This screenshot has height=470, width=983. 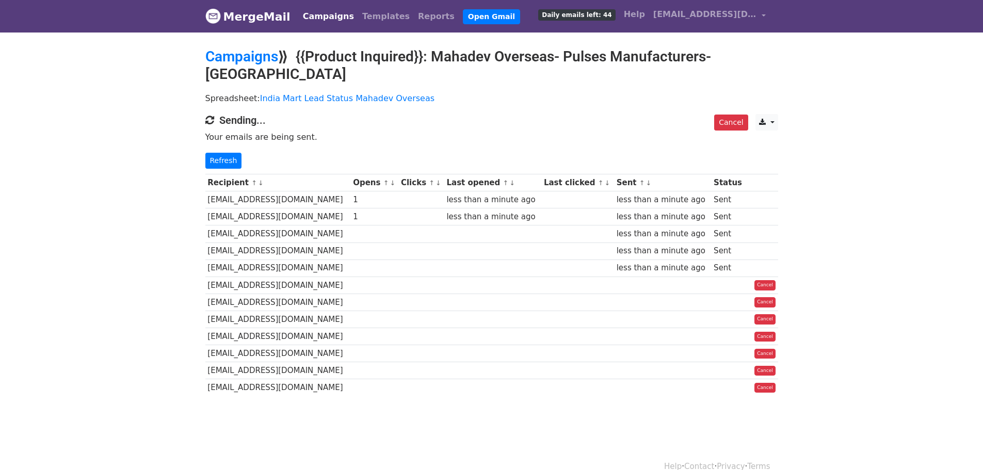 I want to click on th: Last clicked, so click(x=577, y=183).